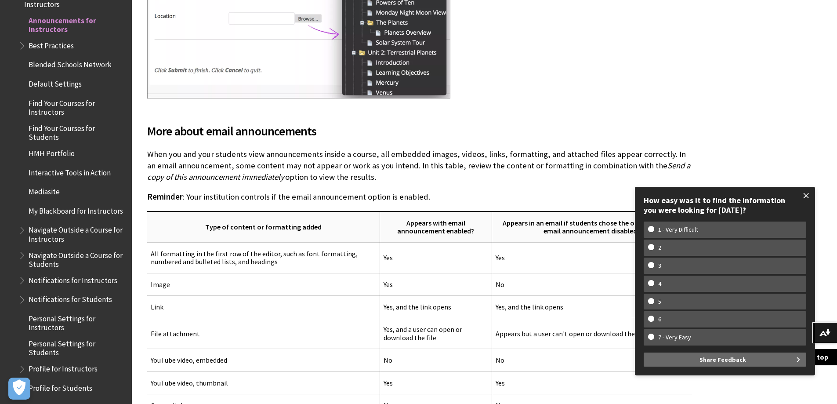 The height and width of the screenshot is (404, 837). I want to click on w-span: 1 - Very Difficult, so click(678, 229).